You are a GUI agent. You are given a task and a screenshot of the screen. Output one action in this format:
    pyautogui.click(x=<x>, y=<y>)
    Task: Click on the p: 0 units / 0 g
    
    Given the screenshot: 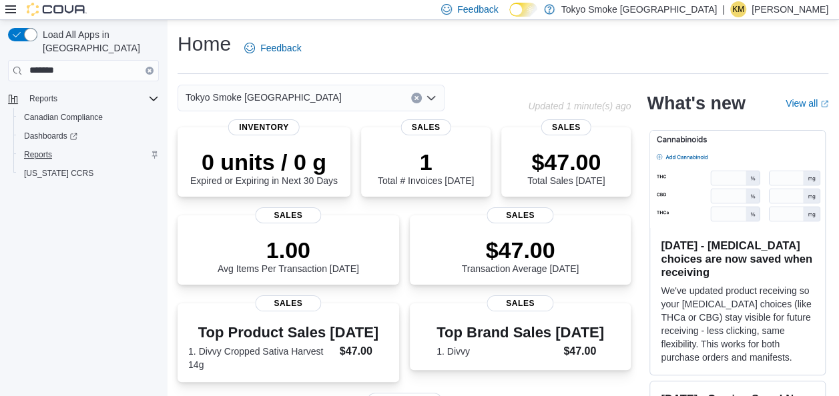 What is the action you would take?
    pyautogui.click(x=264, y=162)
    